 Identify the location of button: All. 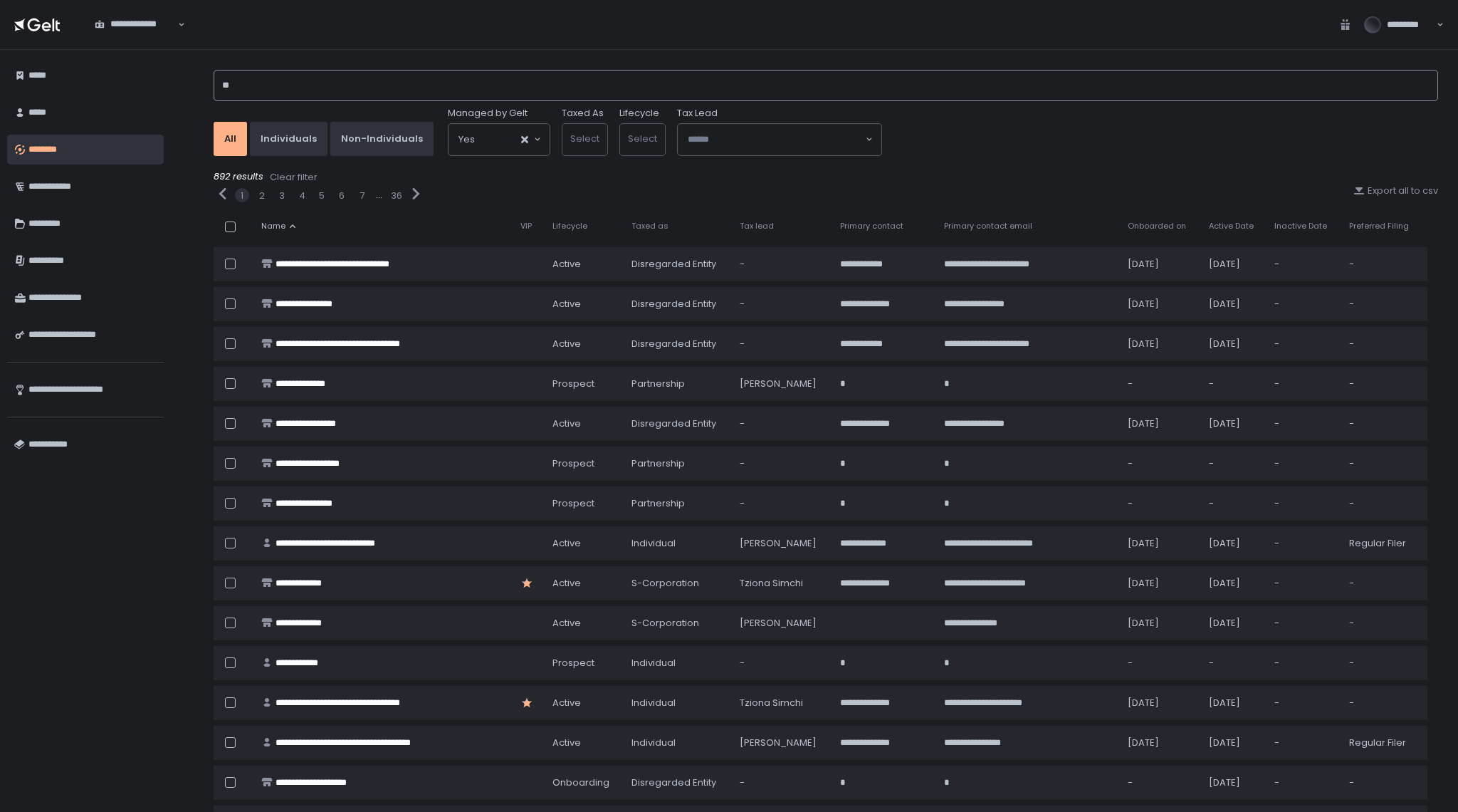
(230, 139).